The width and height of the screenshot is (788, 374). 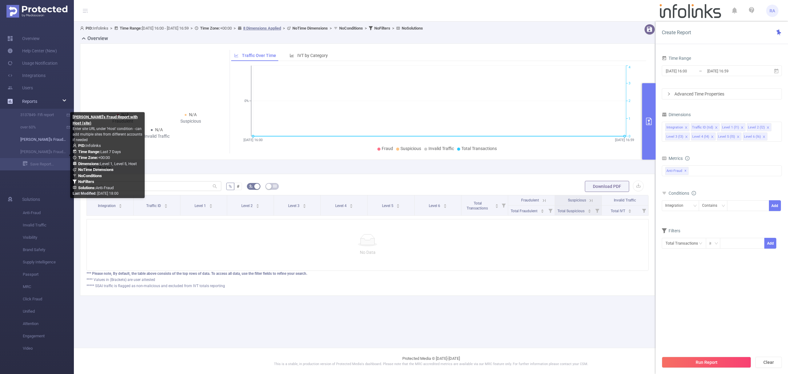 I want to click on span: Fraudulent, so click(x=530, y=200).